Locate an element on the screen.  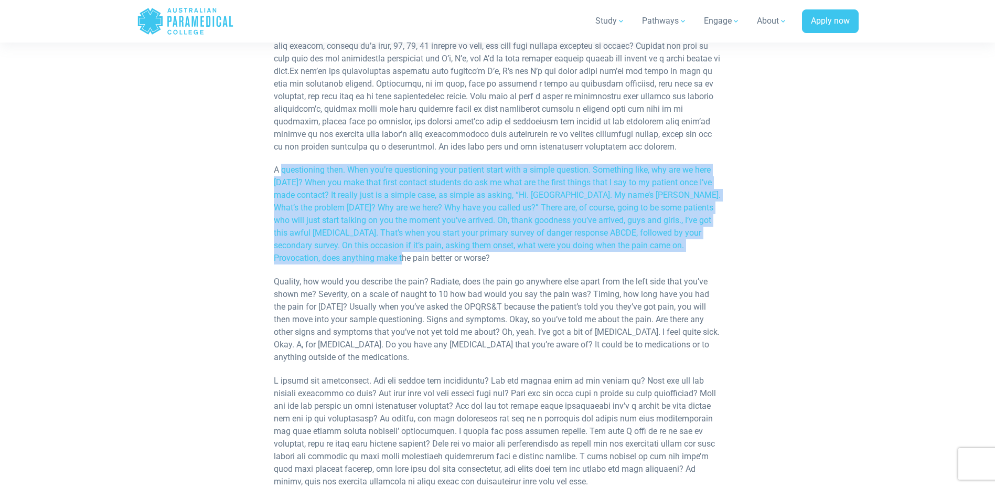
p: Quality, how would you describe the pain? Radiate, does the pain go anywhere else apart from the ... is located at coordinates (497, 319).